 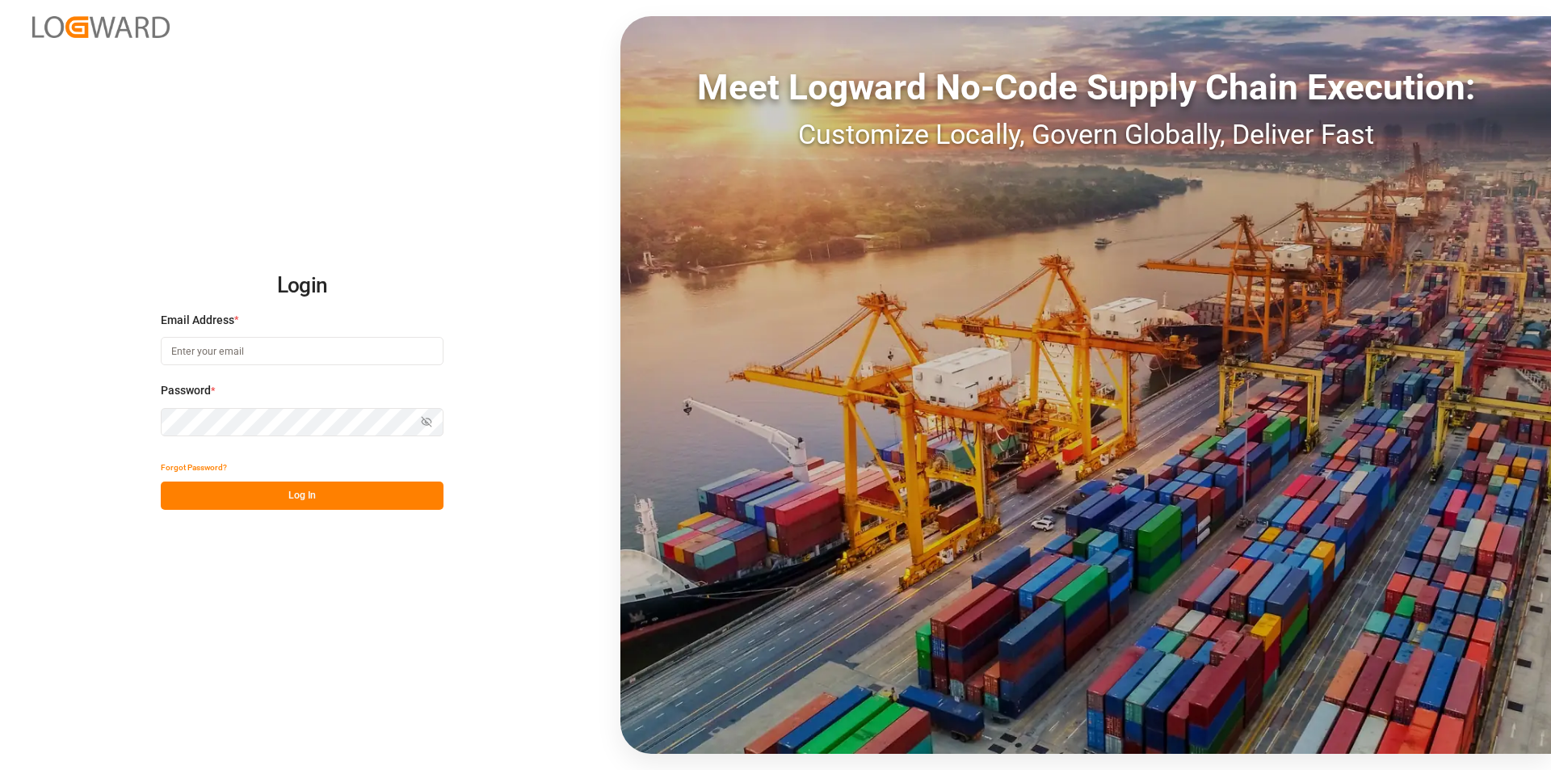 What do you see at coordinates (302, 495) in the screenshot?
I see `button: Log In` at bounding box center [302, 495].